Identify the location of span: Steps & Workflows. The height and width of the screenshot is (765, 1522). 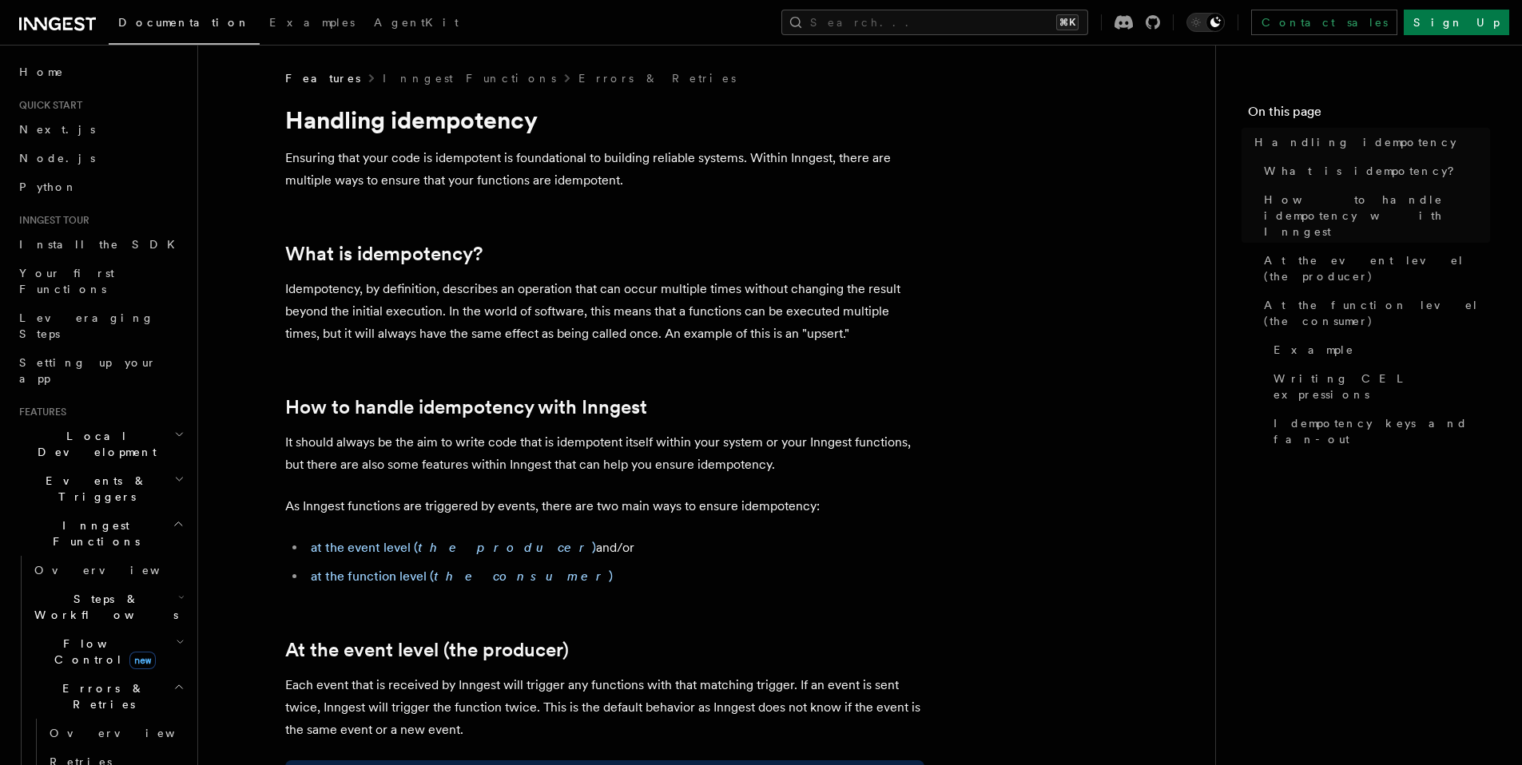
(103, 607).